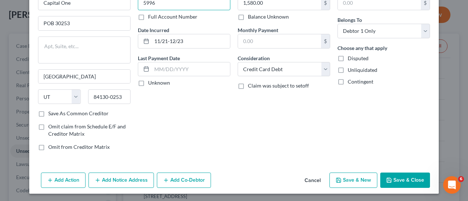 The height and width of the screenshot is (201, 468). What do you see at coordinates (279, 41) in the screenshot?
I see `input: 0.00` at bounding box center [279, 41].